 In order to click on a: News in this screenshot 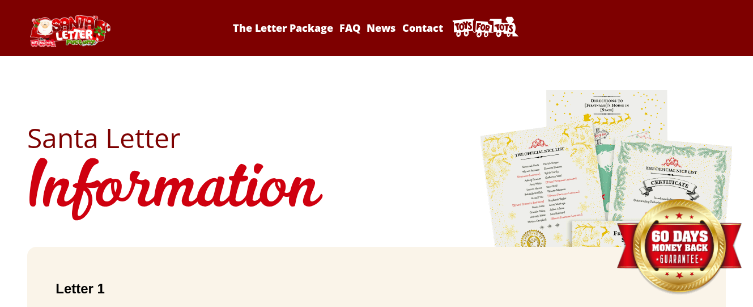, I will do `click(381, 28)`.